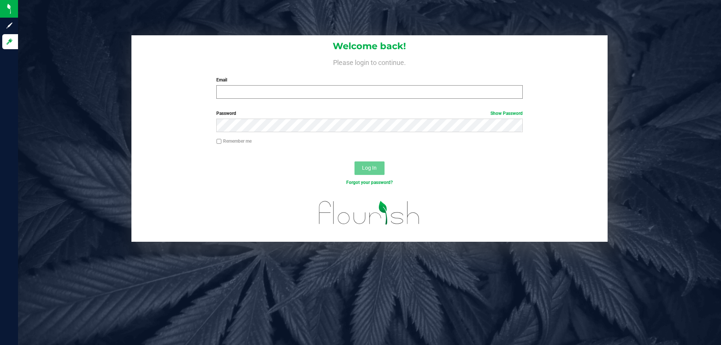 Image resolution: width=721 pixels, height=345 pixels. I want to click on span: Password, so click(226, 113).